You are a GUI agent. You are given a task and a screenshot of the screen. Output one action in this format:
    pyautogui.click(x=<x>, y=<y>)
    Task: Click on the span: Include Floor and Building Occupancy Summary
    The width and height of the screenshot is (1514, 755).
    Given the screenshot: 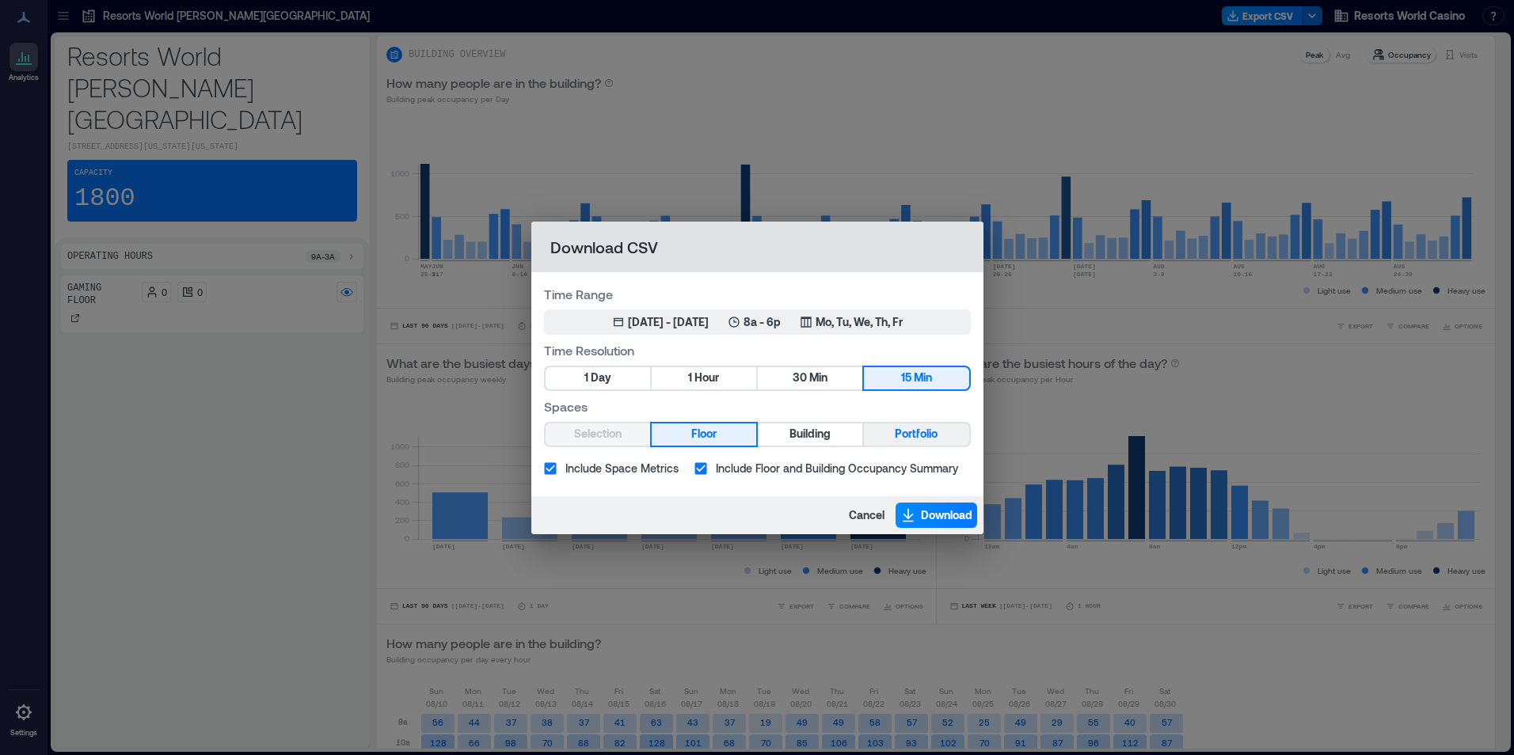 What is the action you would take?
    pyautogui.click(x=837, y=468)
    